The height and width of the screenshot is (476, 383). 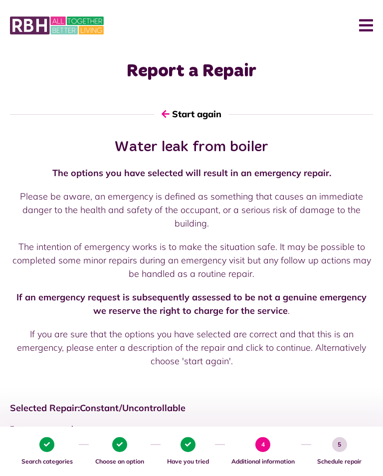 What do you see at coordinates (340, 444) in the screenshot?
I see `span: 5` at bounding box center [340, 444].